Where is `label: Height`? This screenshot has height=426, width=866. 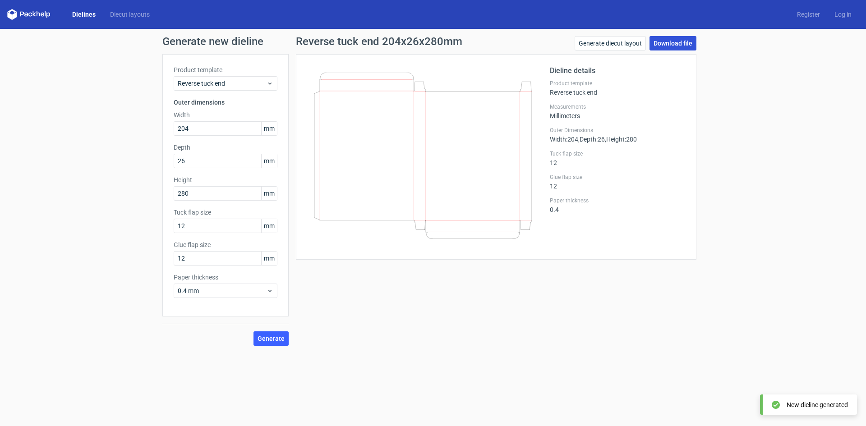
label: Height is located at coordinates (226, 180).